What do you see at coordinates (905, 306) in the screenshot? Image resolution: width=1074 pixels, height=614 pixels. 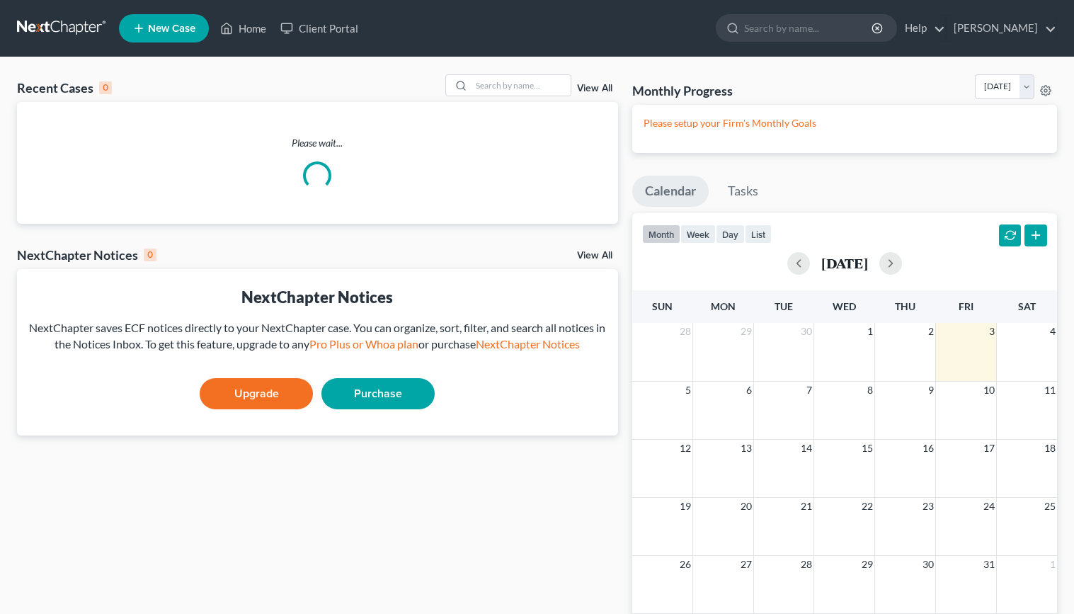 I see `span: Thu` at bounding box center [905, 306].